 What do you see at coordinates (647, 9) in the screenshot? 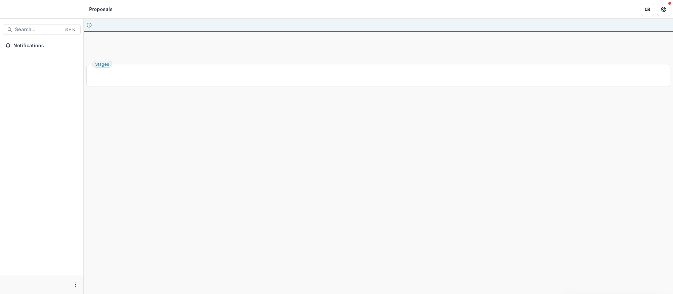
I see `button: Partners` at bounding box center [647, 9].